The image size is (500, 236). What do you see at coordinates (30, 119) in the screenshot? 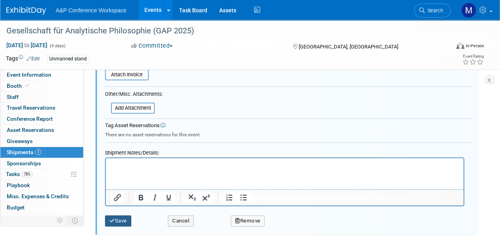
I see `span: Conference Report` at bounding box center [30, 119].